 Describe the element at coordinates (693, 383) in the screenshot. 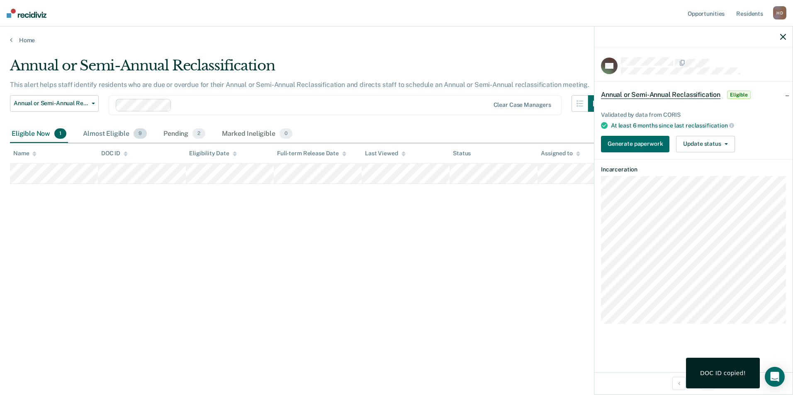

I see `div: 1 / 1` at that location.